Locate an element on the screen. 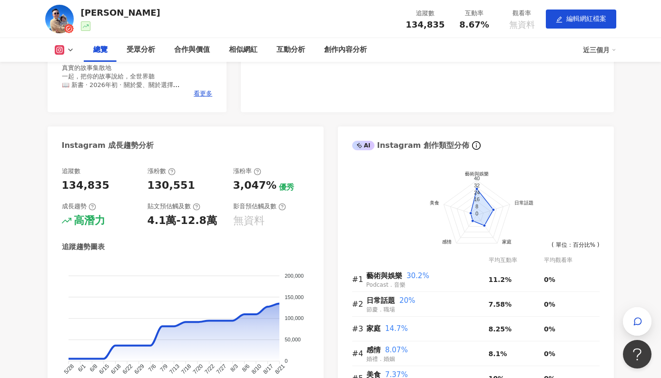  tspan: 7/20 is located at coordinates (197, 369).